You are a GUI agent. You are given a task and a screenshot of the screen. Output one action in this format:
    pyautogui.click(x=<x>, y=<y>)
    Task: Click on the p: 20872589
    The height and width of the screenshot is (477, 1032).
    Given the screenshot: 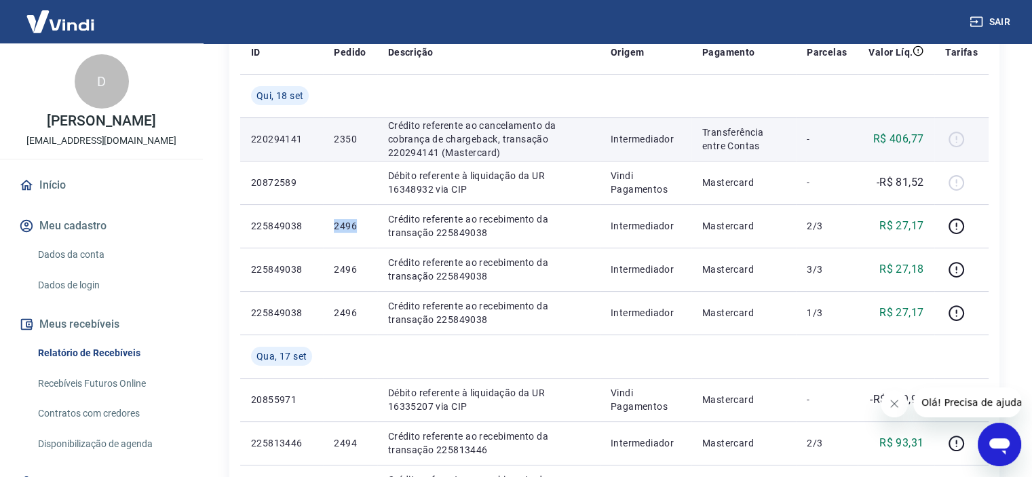 What is the action you would take?
    pyautogui.click(x=282, y=183)
    